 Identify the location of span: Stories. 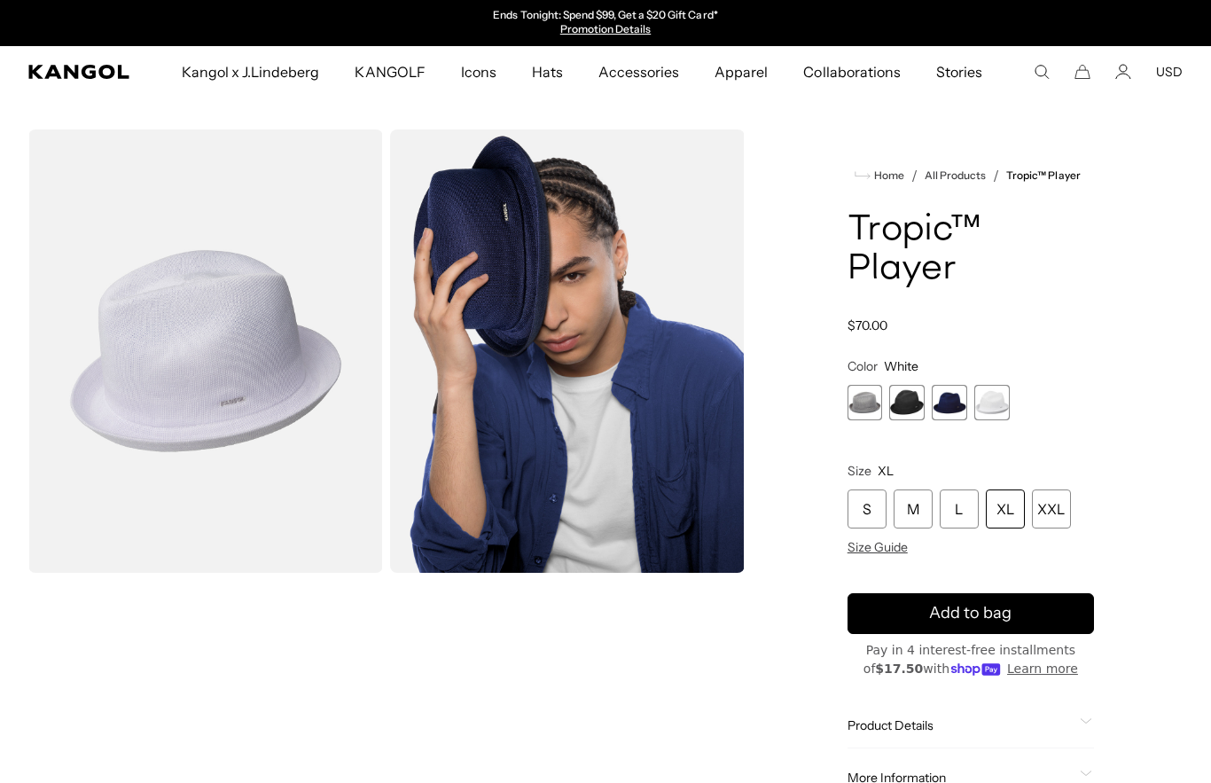
(959, 72).